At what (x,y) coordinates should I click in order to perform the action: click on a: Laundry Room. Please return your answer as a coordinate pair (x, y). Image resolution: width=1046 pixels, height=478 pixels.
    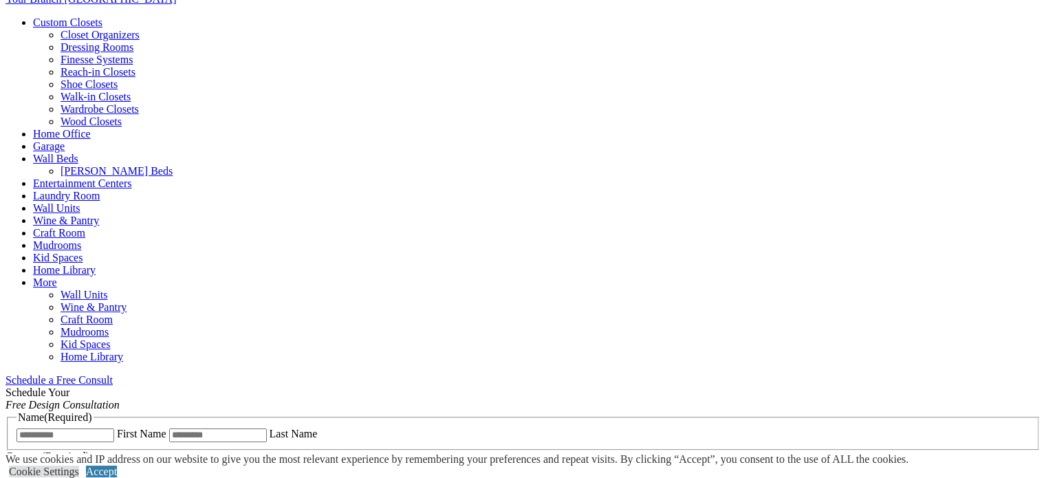
    Looking at the image, I should click on (66, 195).